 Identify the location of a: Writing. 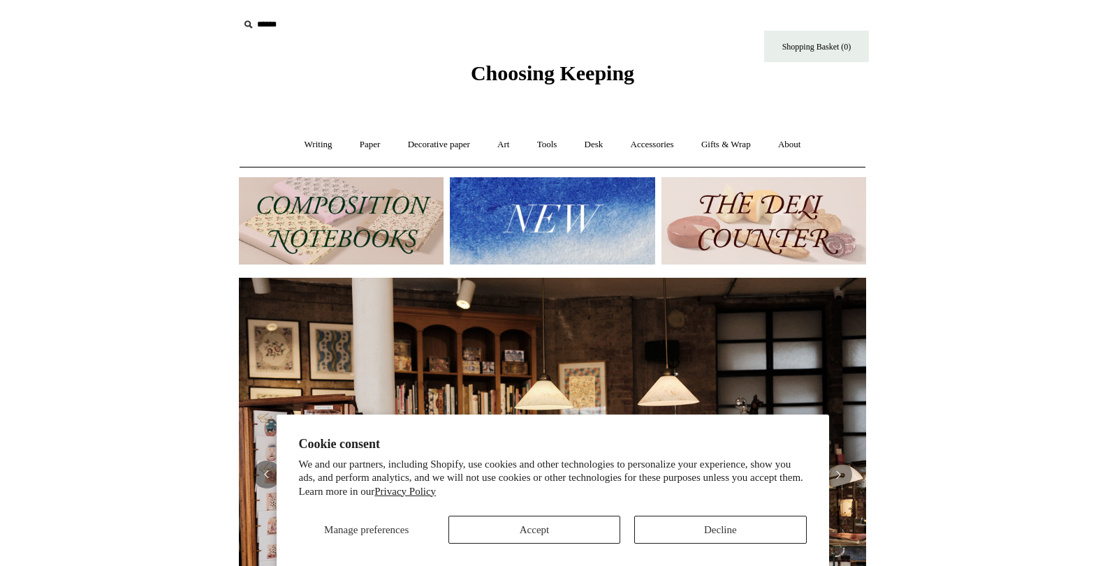
(318, 145).